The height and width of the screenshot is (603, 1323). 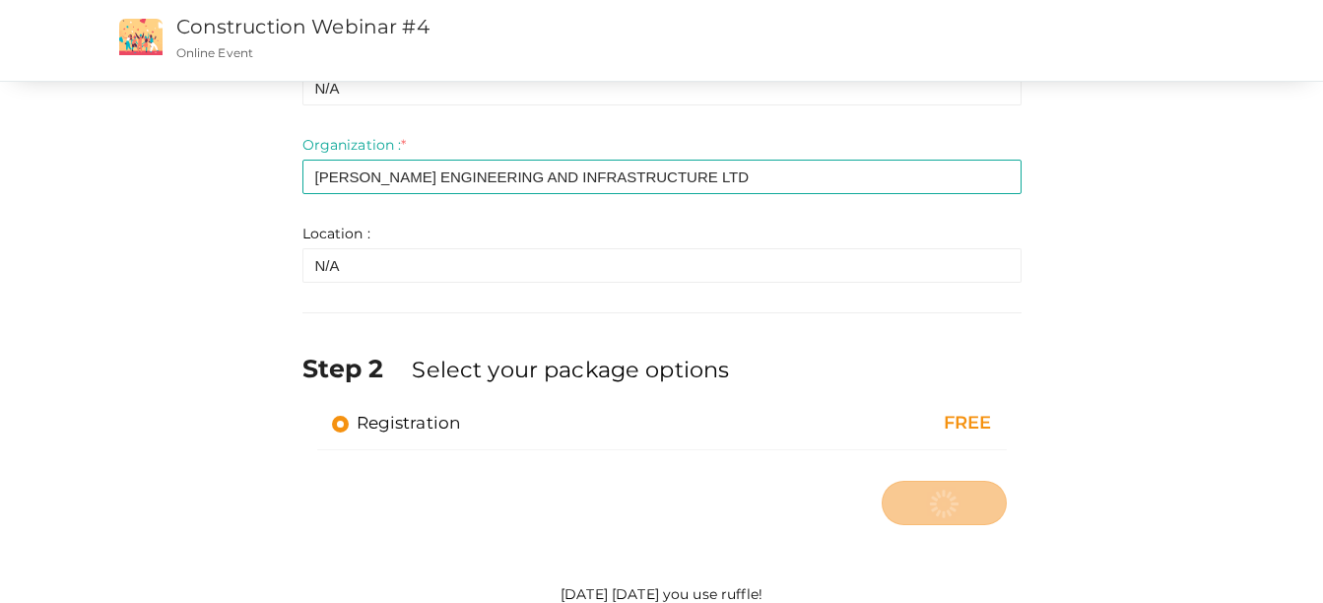 I want to click on img: event2.png, so click(x=141, y=36).